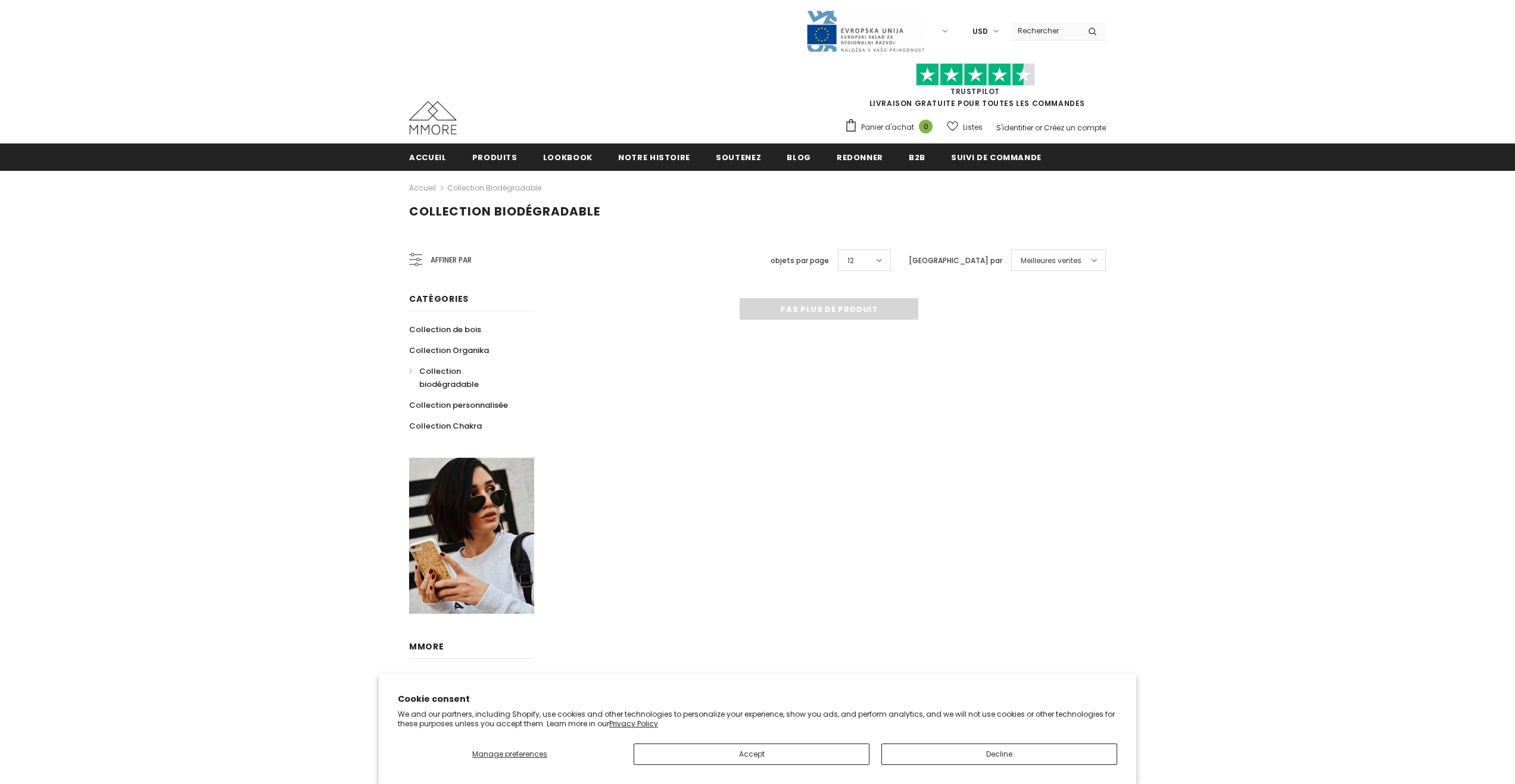  Describe the element at coordinates (866, 30) in the screenshot. I see `a: Javni Razpis` at that location.